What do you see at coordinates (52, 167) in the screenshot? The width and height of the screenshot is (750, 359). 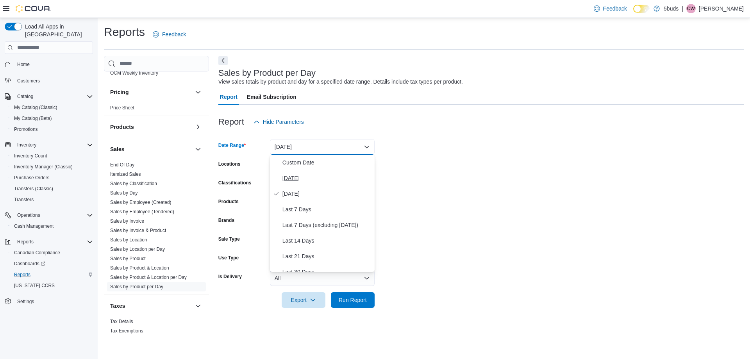 I see `button: Inventory Manager (Classic)` at bounding box center [52, 167].